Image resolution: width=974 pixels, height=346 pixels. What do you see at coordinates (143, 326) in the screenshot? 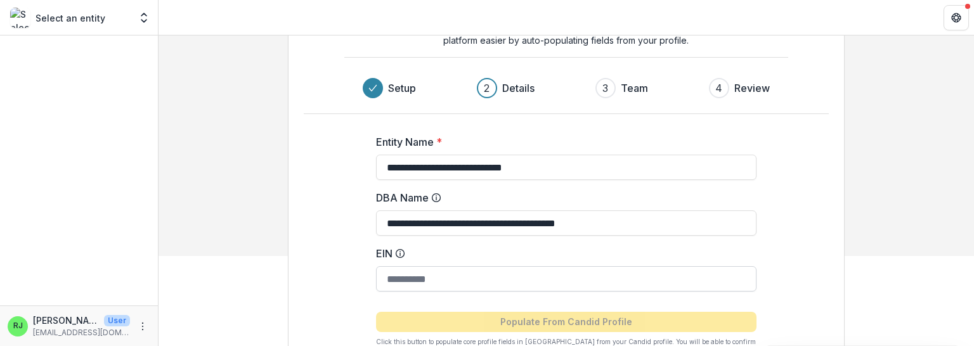
I see `button: More` at bounding box center [143, 326].